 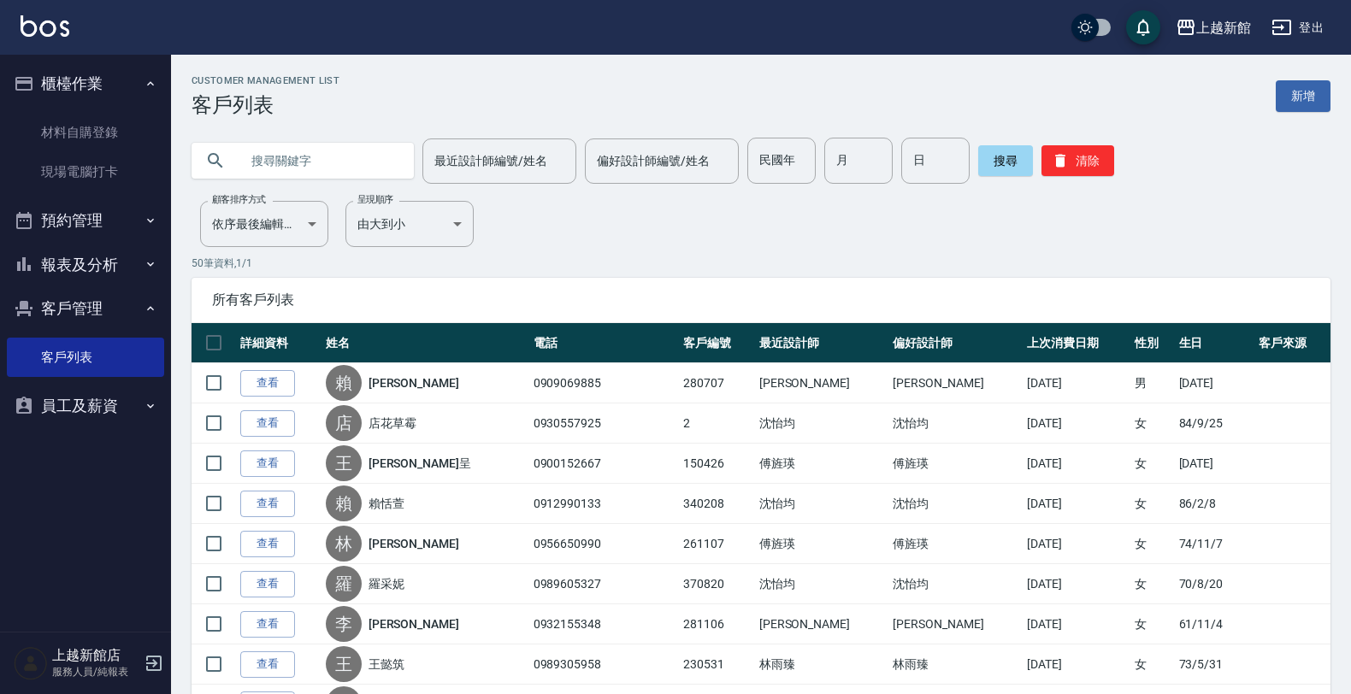 I want to click on a: 客戶列表, so click(x=86, y=357).